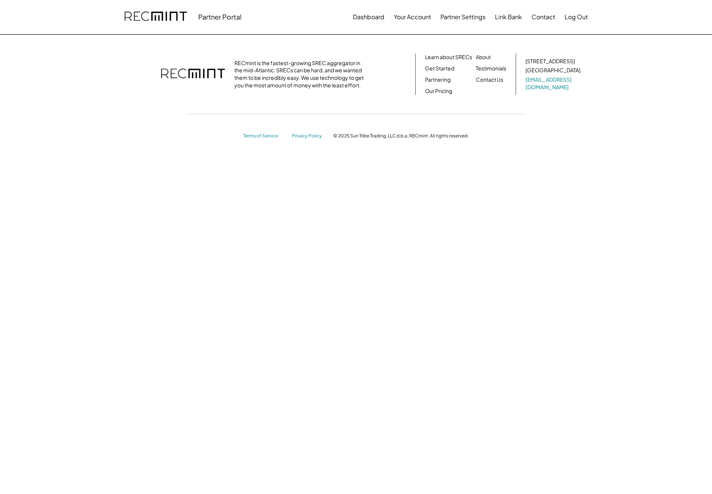 This screenshot has height=494, width=712. What do you see at coordinates (449, 57) in the screenshot?
I see `a: Learn about SRECs` at bounding box center [449, 57].